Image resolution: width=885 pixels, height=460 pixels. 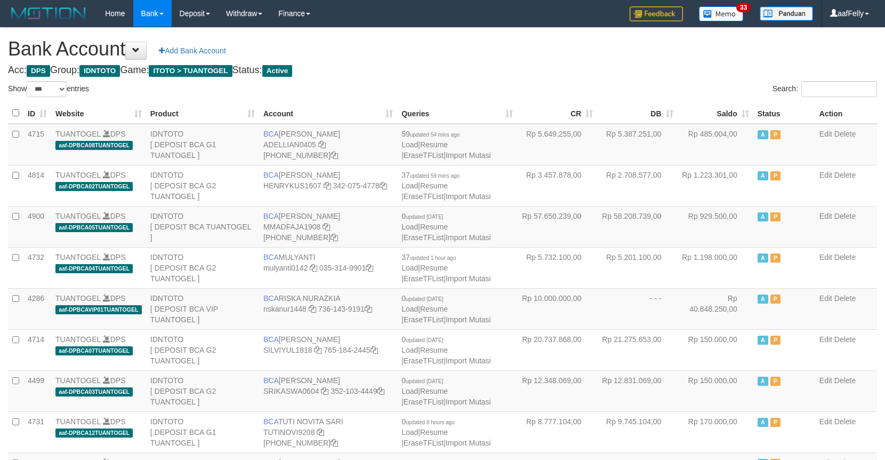 What do you see at coordinates (557, 113) in the screenshot?
I see `th: CR: activate to sort column ascending` at bounding box center [557, 113].